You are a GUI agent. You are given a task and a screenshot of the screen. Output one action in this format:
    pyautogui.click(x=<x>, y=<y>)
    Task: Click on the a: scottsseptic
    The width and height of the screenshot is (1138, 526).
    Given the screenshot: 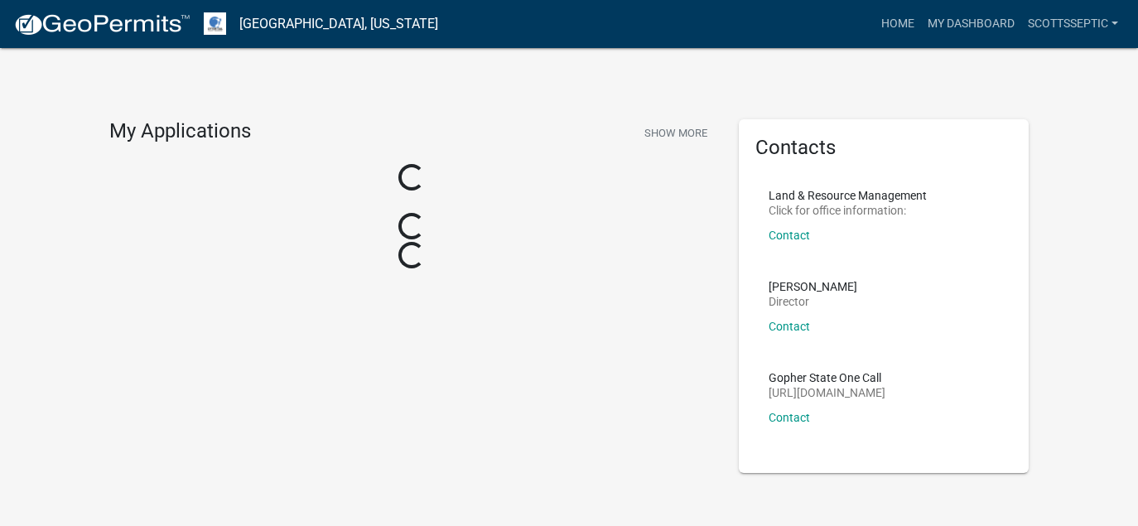 What is the action you would take?
    pyautogui.click(x=1072, y=24)
    